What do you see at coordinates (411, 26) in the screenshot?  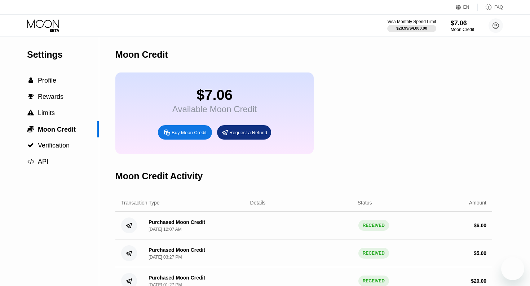 I see `div: Visa Monthly Spend Limit$28.99/$4,000.00` at bounding box center [411, 26].